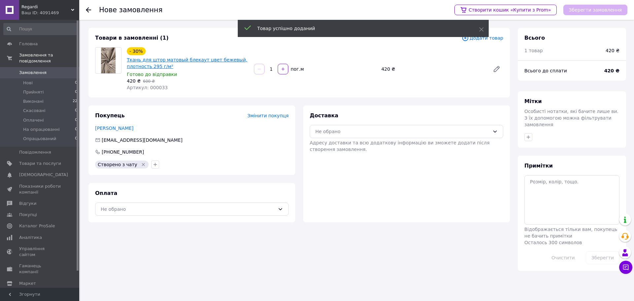 This screenshot has width=634, height=301. Describe the element at coordinates (533, 101) in the screenshot. I see `span: Мітки` at that location.